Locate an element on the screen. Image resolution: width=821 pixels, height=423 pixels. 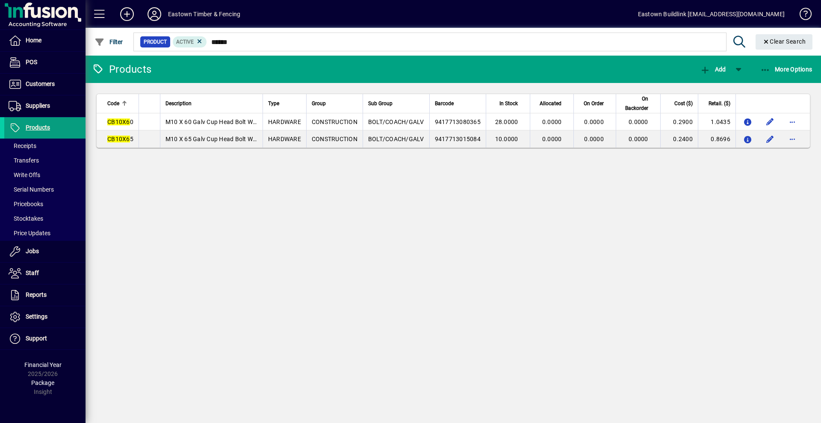
div: Sub Group is located at coordinates (396, 104).